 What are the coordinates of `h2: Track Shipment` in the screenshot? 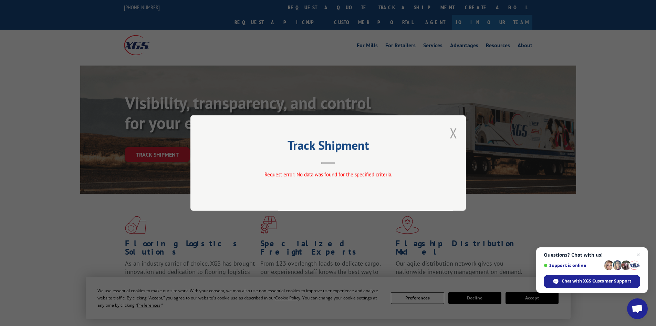 It's located at (328, 147).